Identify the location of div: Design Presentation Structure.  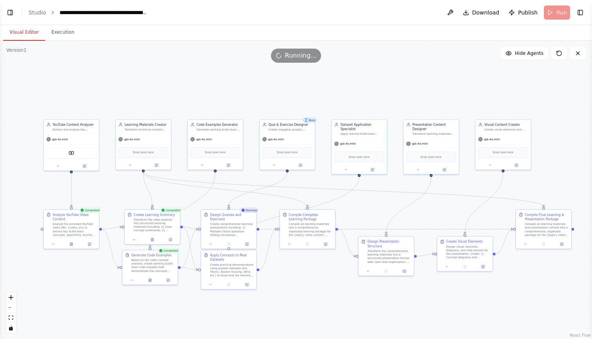
(389, 244).